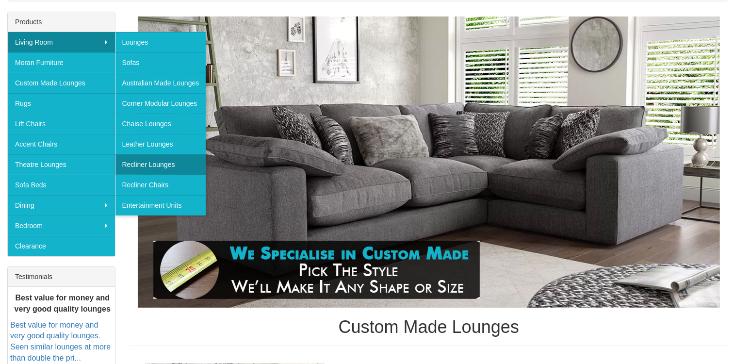  Describe the element at coordinates (161, 205) in the screenshot. I see `a: Entertainment Units` at that location.